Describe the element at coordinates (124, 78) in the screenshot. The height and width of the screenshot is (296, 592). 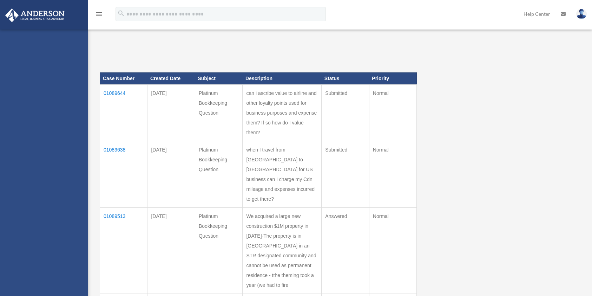
I see `th: Case Number` at that location.